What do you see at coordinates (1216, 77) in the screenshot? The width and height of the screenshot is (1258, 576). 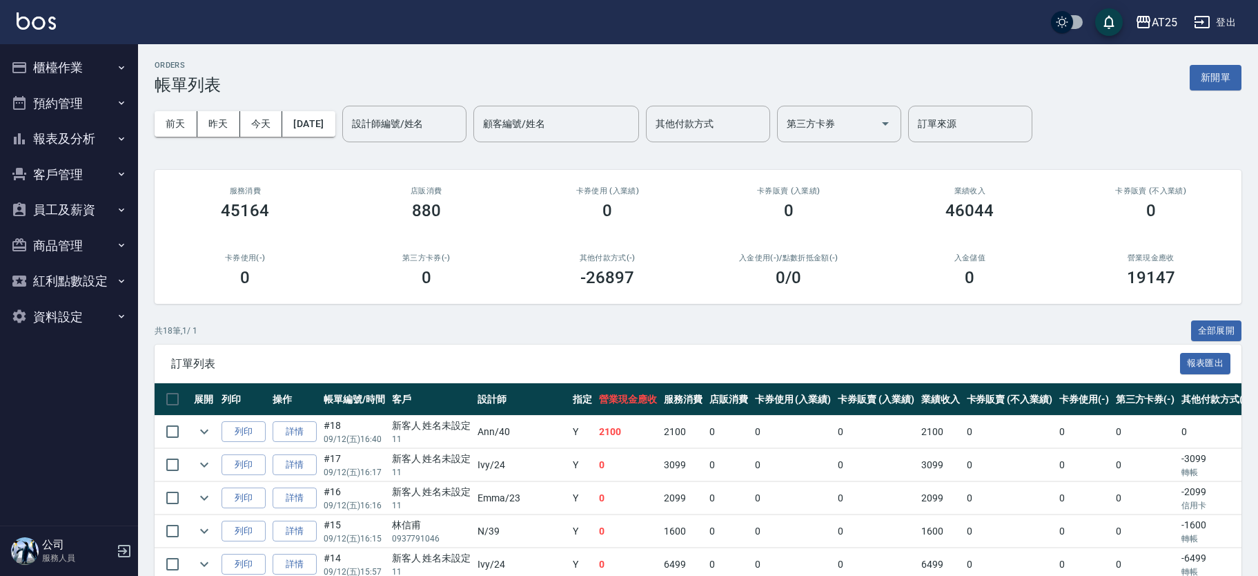 I see `a: 新開單` at bounding box center [1216, 77].